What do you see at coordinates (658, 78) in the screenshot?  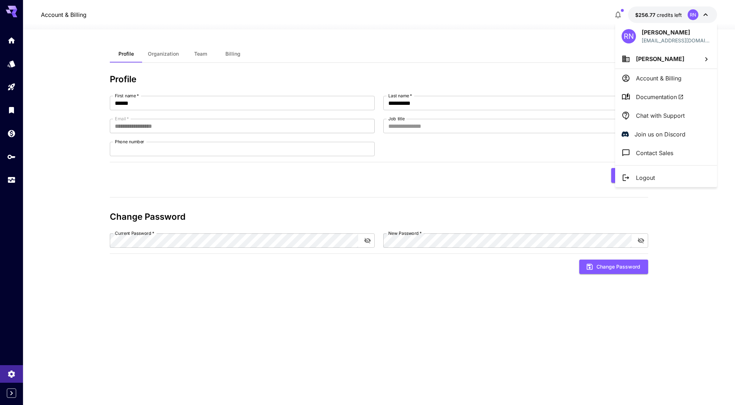 I see `p: Account & Billing` at bounding box center [658, 78].